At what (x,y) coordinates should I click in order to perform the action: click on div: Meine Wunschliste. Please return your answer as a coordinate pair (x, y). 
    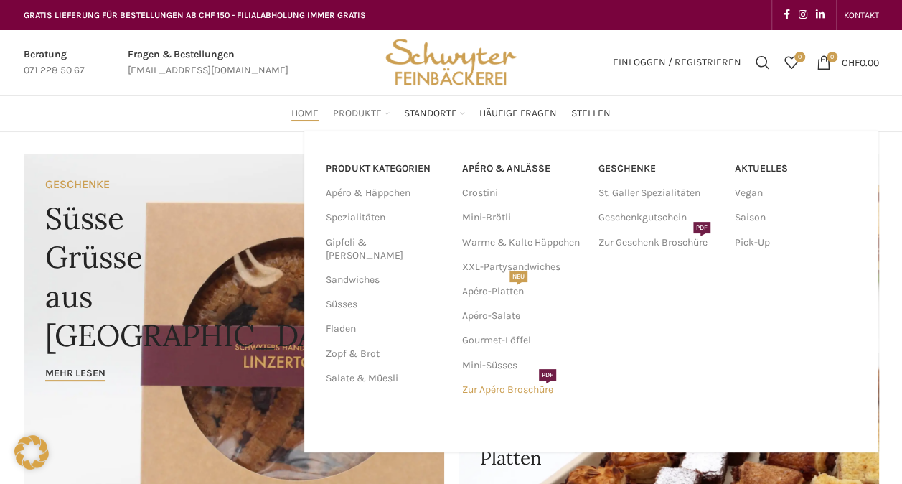
    Looking at the image, I should click on (792, 62).